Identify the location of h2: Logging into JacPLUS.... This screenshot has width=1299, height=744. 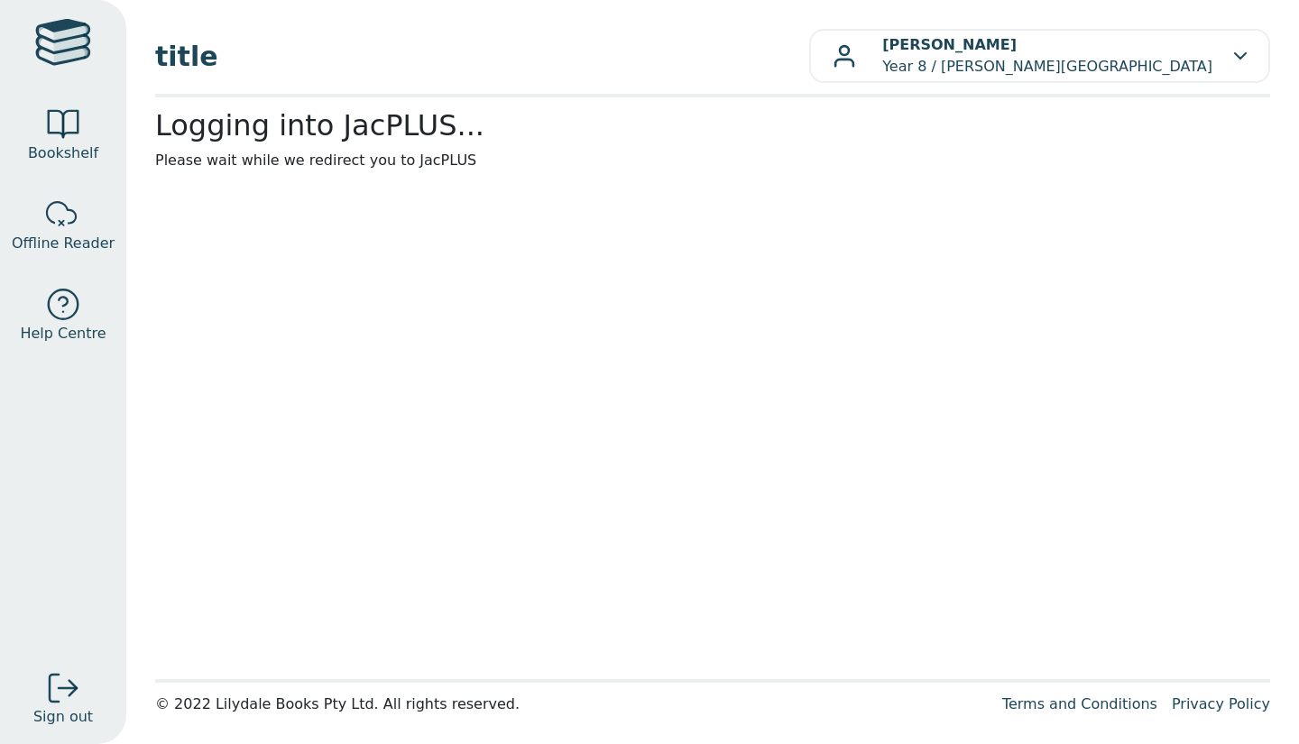
(713, 125).